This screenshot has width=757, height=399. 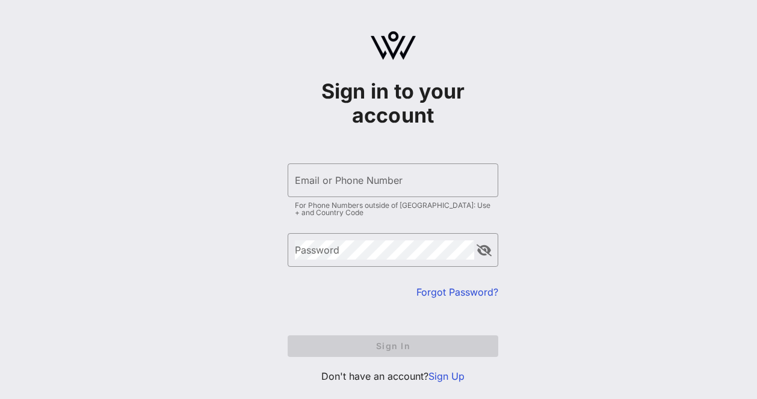 I want to click on a: Sign Up, so click(x=446, y=377).